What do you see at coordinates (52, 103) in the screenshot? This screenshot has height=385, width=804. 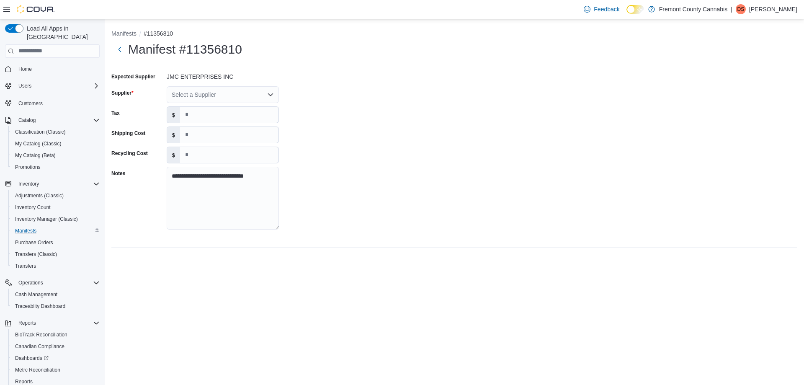 I see `button: Customers` at bounding box center [52, 103].